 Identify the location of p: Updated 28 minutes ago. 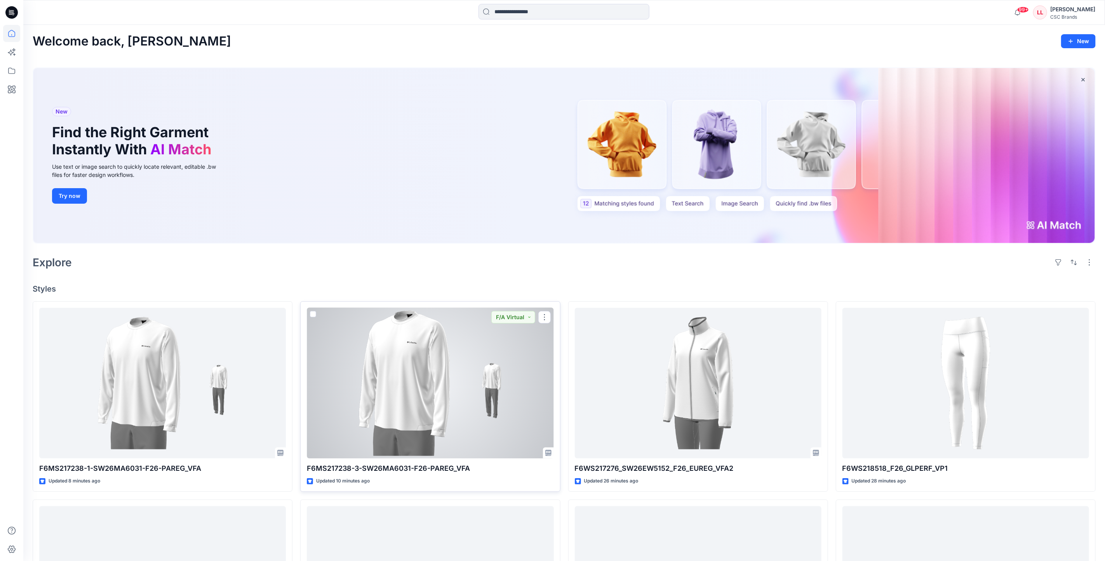
(879, 481).